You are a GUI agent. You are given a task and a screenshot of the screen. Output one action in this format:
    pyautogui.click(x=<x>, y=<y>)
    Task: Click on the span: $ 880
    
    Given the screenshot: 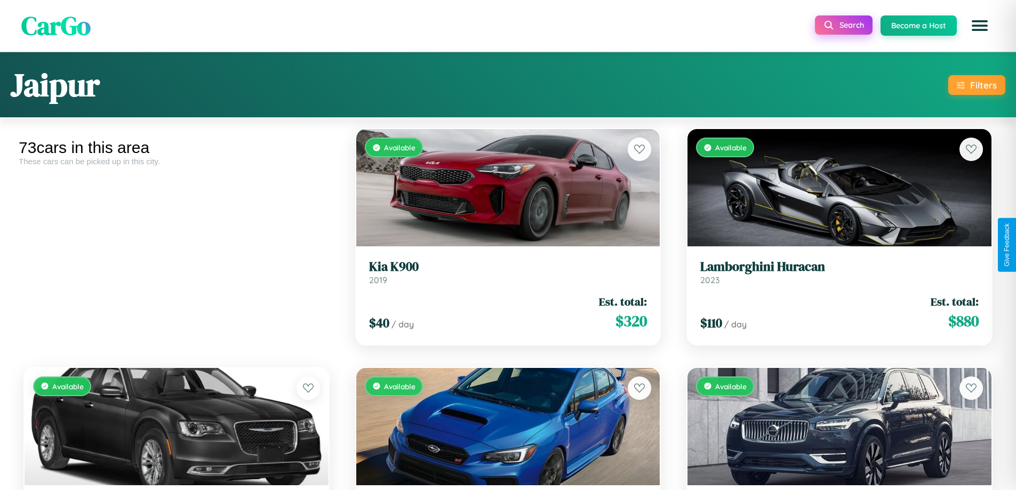 What is the action you would take?
    pyautogui.click(x=963, y=321)
    